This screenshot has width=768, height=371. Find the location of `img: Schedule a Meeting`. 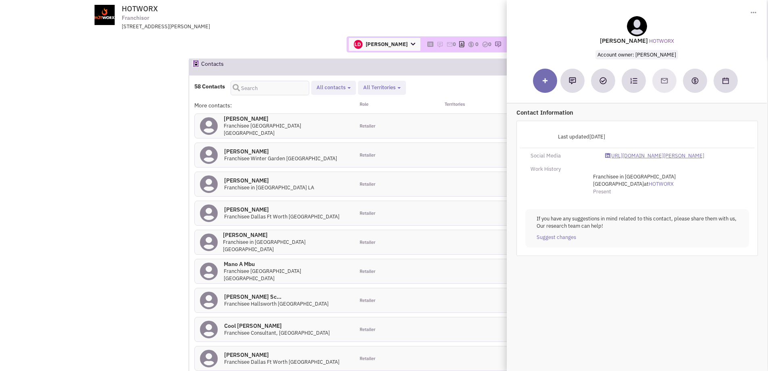

img: Schedule a Meeting is located at coordinates (726, 81).